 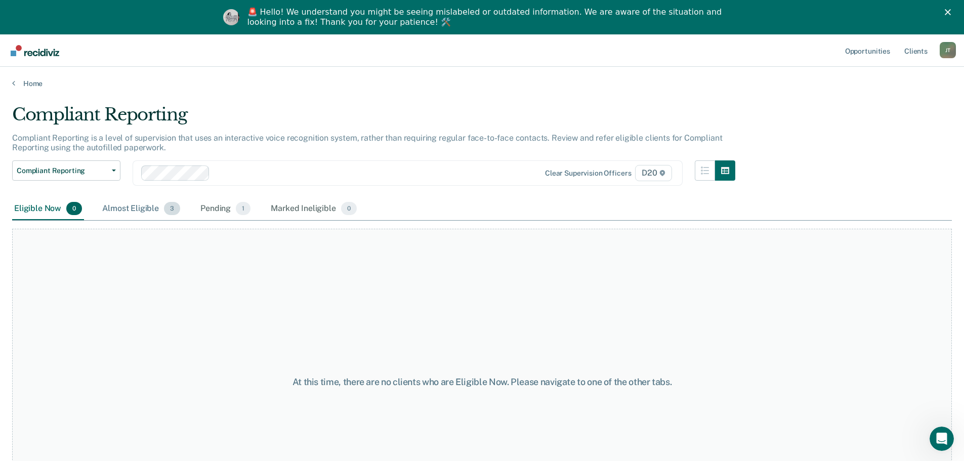 What do you see at coordinates (243, 208) in the screenshot?
I see `span: 1` at bounding box center [243, 208].